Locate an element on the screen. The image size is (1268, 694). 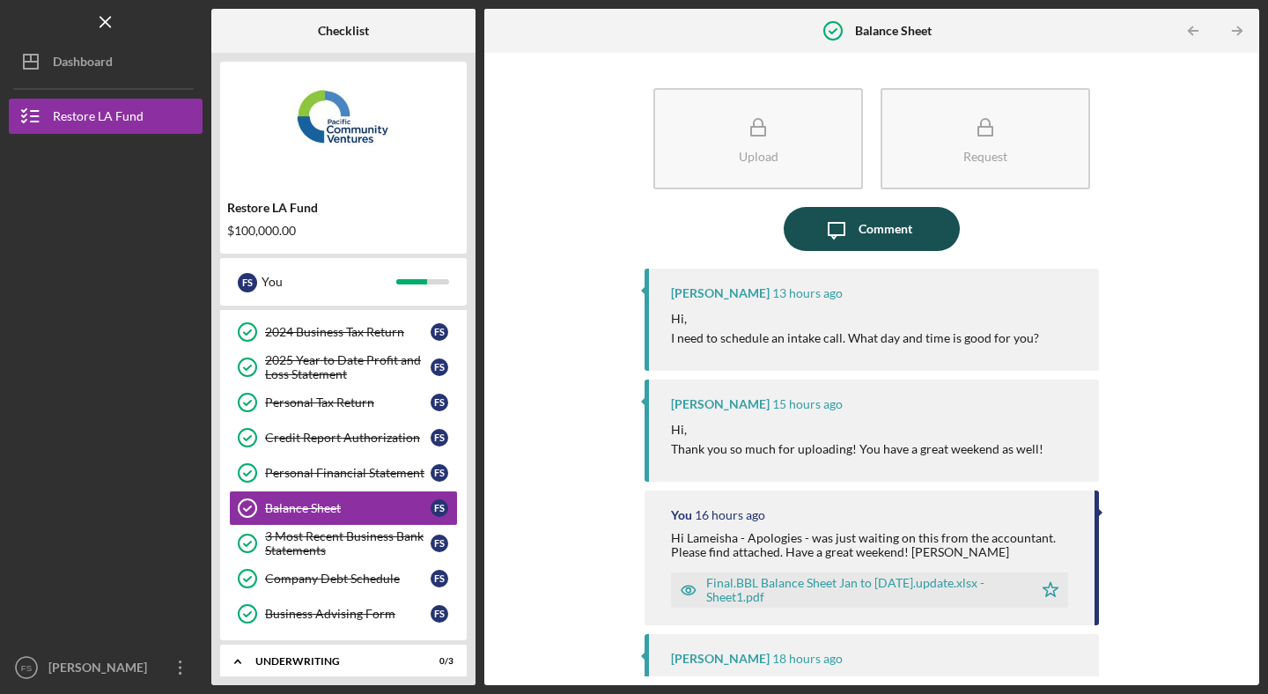
div: Hi Lameisha - Apologies - was just waiting on this from the accountant. Please find attached. Hav... is located at coordinates (873, 545).